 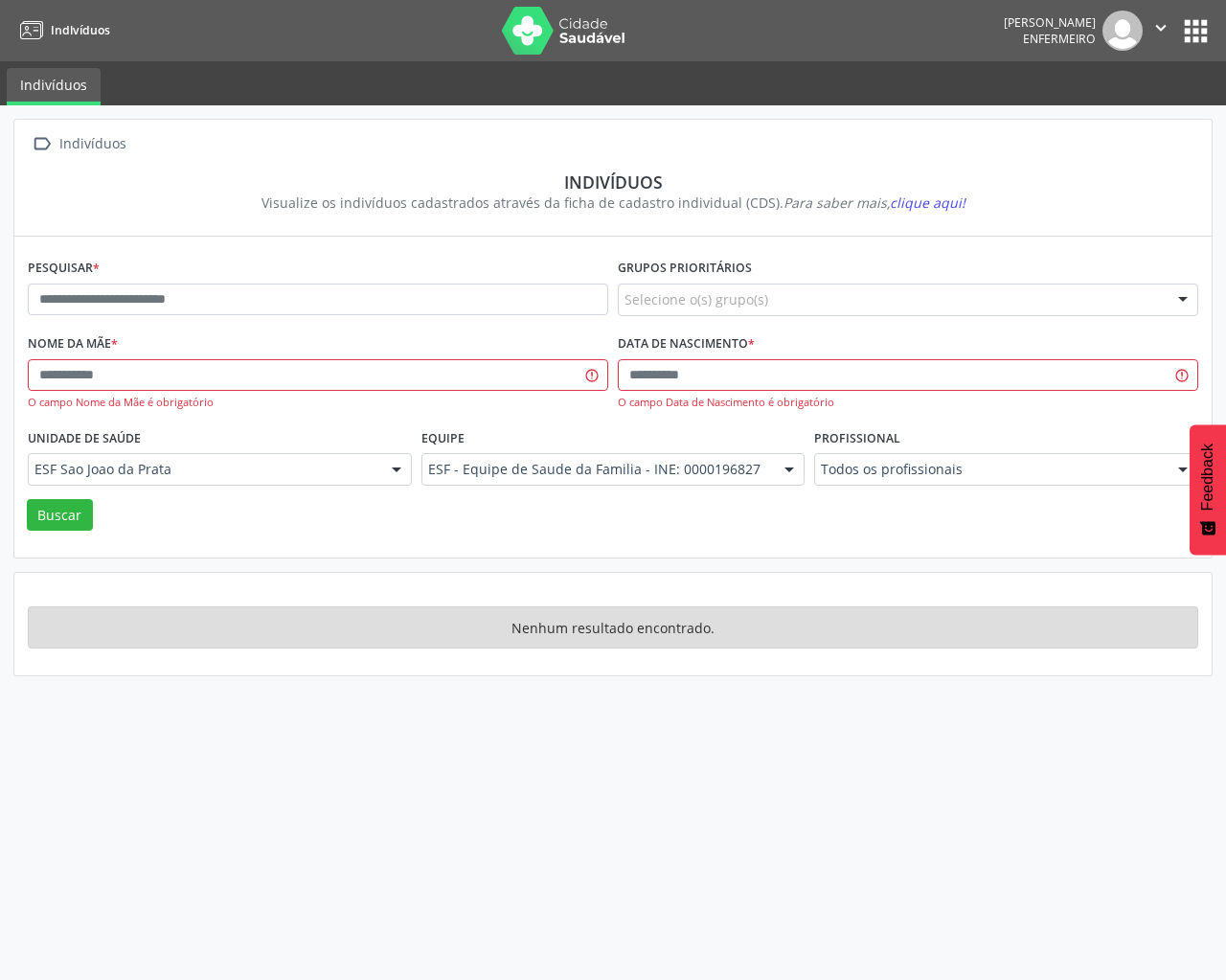 I want to click on div: Nenhum resultado encontrado., so click(x=613, y=627).